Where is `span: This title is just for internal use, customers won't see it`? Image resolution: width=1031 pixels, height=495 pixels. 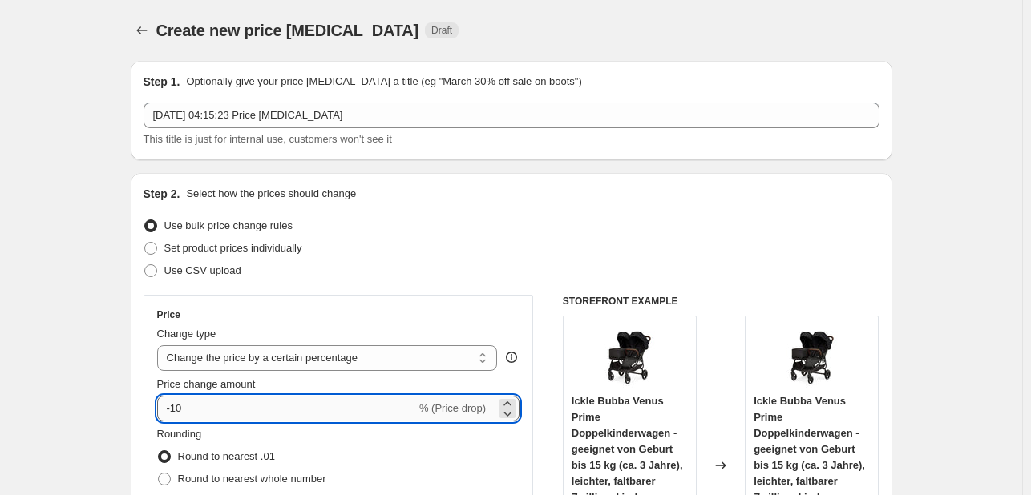 span: This title is just for internal use, customers won't see it is located at coordinates (268, 139).